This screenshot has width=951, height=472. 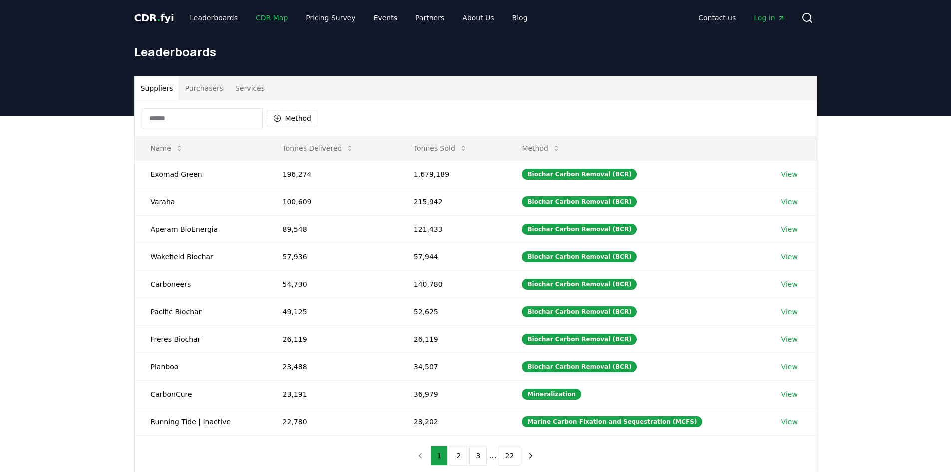 What do you see at coordinates (478, 455) in the screenshot?
I see `button: 3` at bounding box center [478, 455].